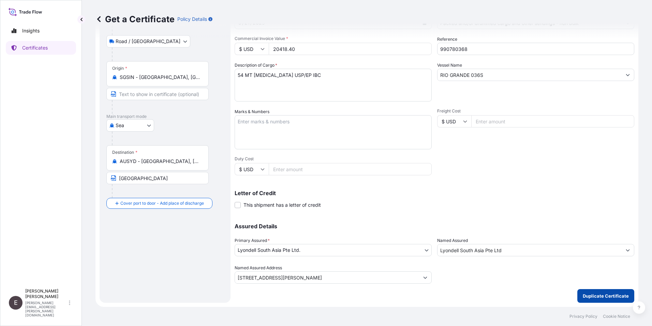 This screenshot has width=652, height=326. What do you see at coordinates (31, 31) in the screenshot?
I see `p: Insights` at bounding box center [31, 31].